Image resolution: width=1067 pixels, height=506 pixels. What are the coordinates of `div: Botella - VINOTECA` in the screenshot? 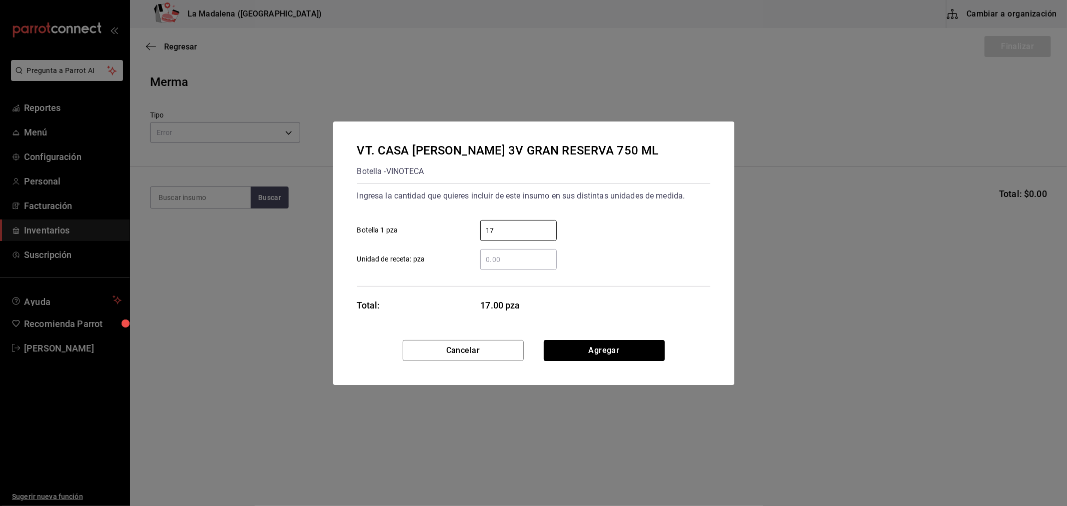 It's located at (508, 172).